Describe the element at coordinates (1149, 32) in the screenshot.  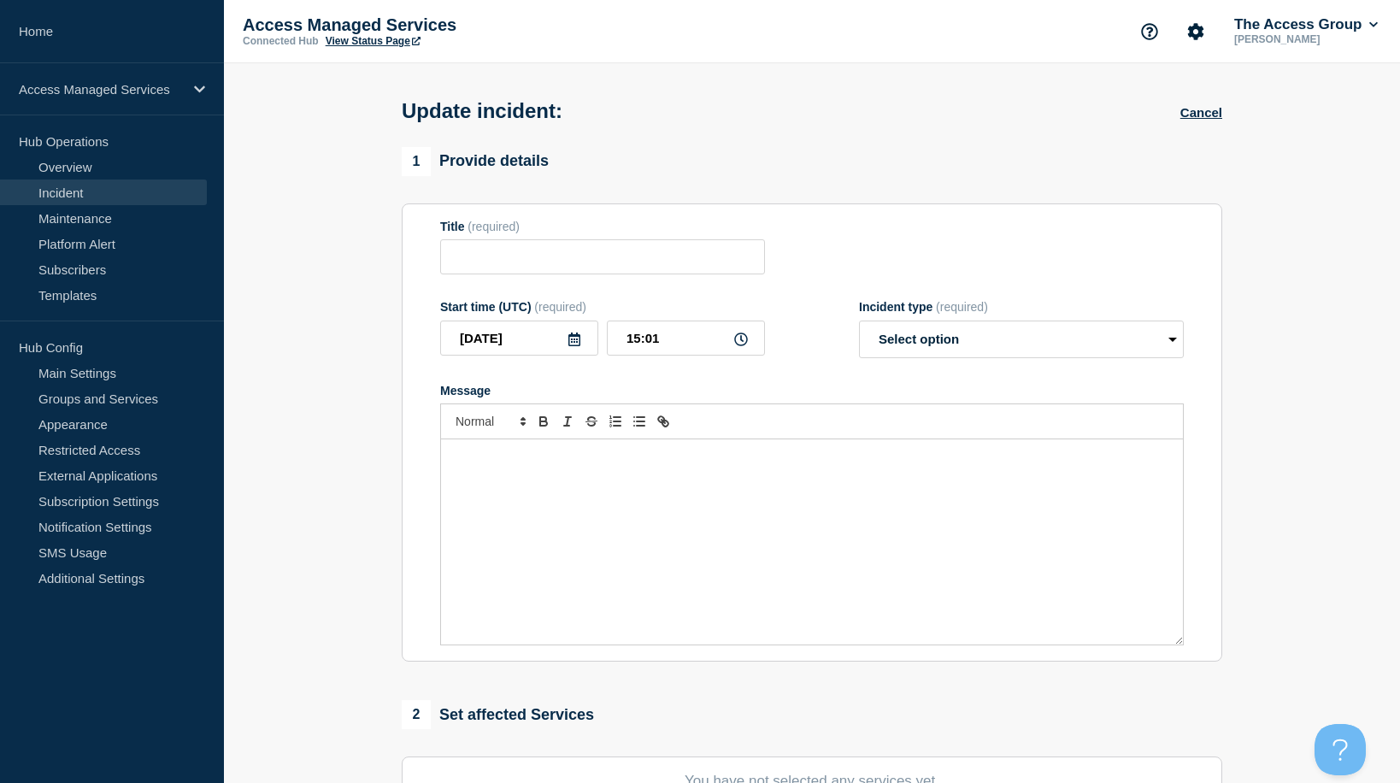
I see `button: Support` at that location.